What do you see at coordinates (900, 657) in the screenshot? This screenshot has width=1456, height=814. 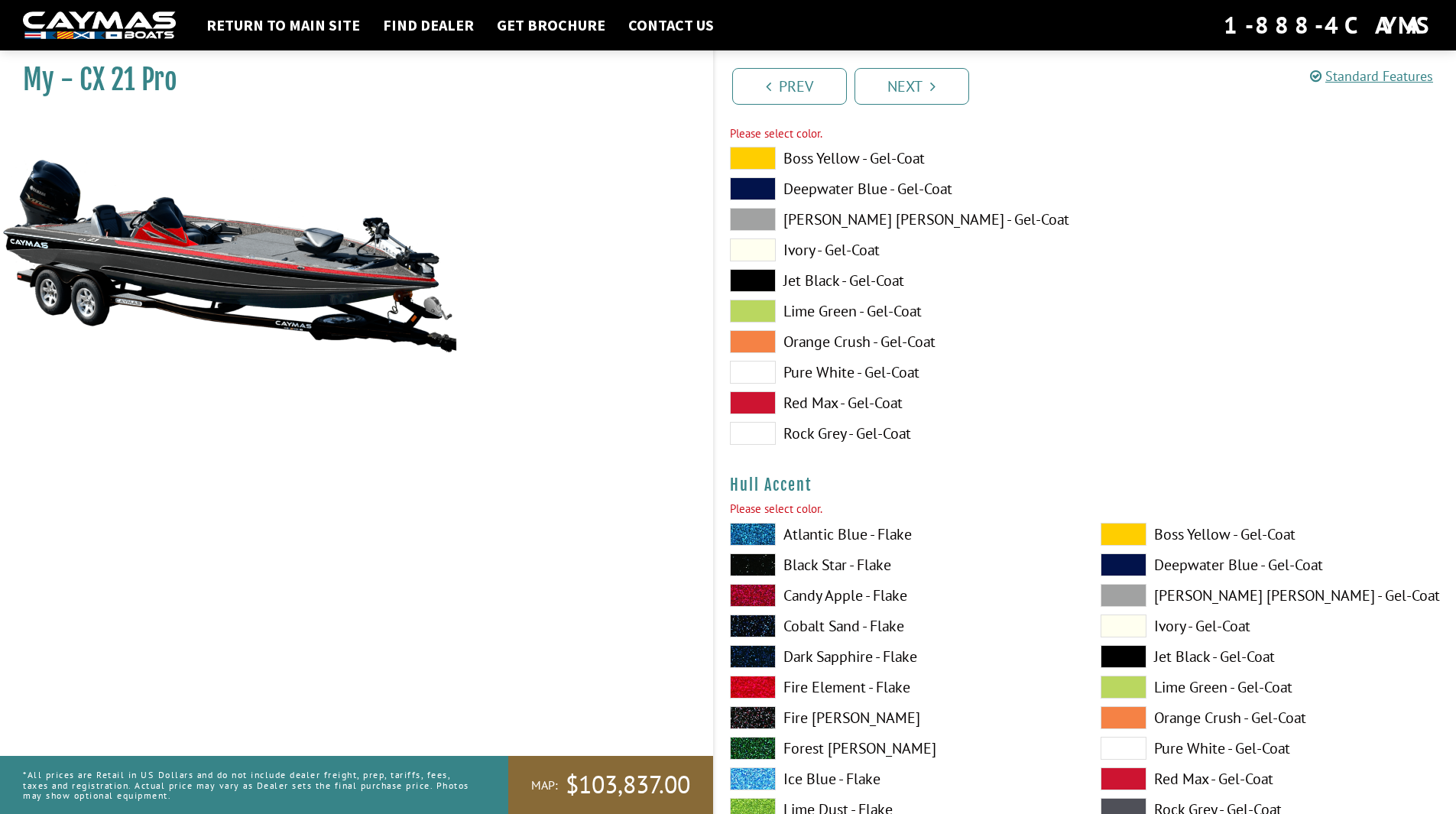 I see `label: Dark Sapphire - Flake` at bounding box center [900, 657].